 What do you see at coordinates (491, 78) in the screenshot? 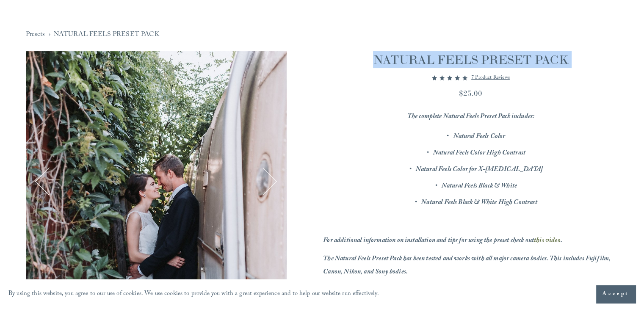
I see `p: 7 product reviews` at bounding box center [491, 78].